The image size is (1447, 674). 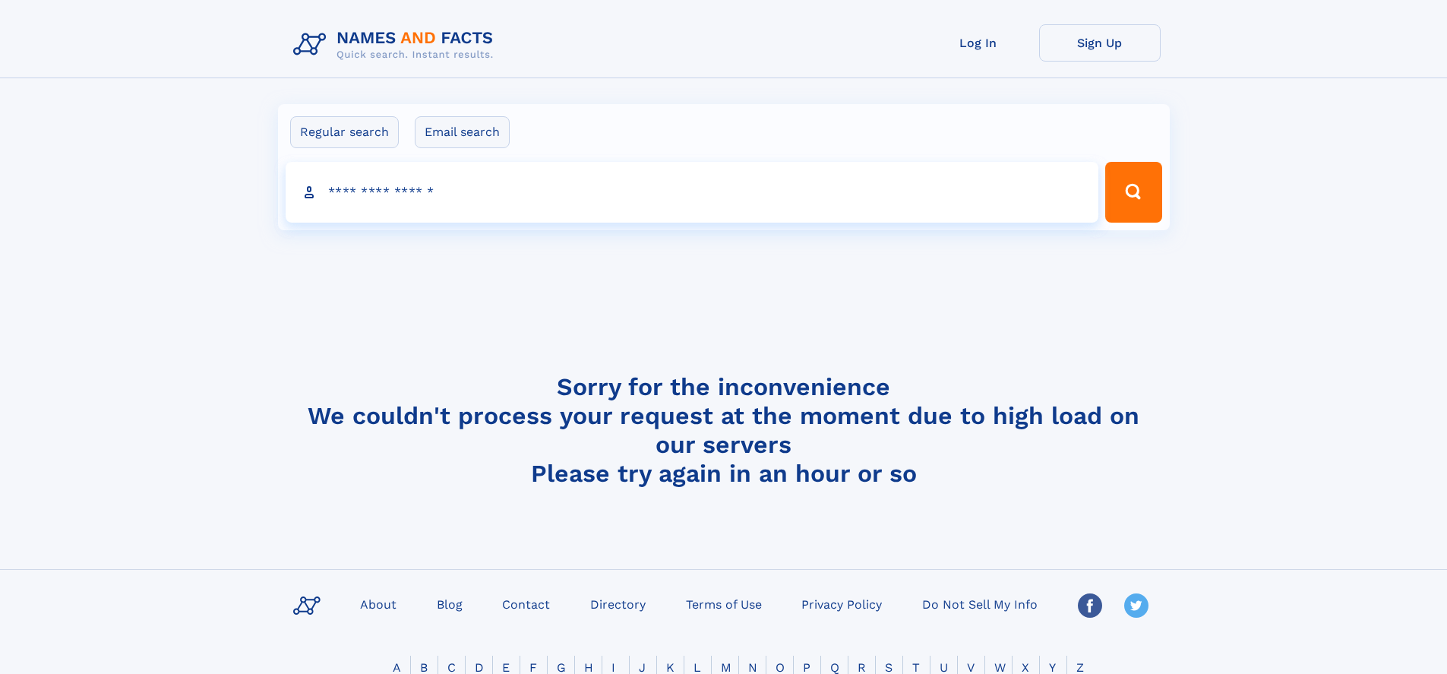 I want to click on a: Terms of Use, so click(x=724, y=603).